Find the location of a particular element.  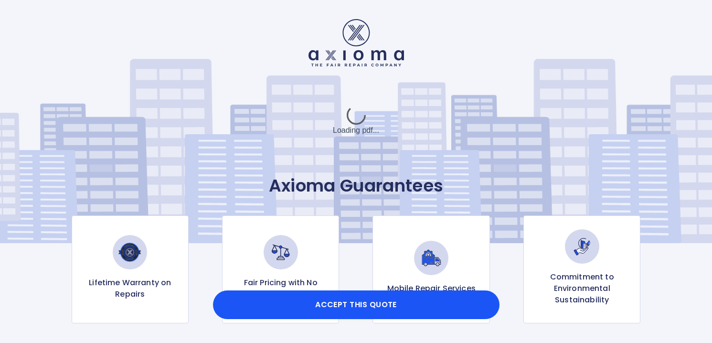

div: Loading pdf... is located at coordinates (356, 121).